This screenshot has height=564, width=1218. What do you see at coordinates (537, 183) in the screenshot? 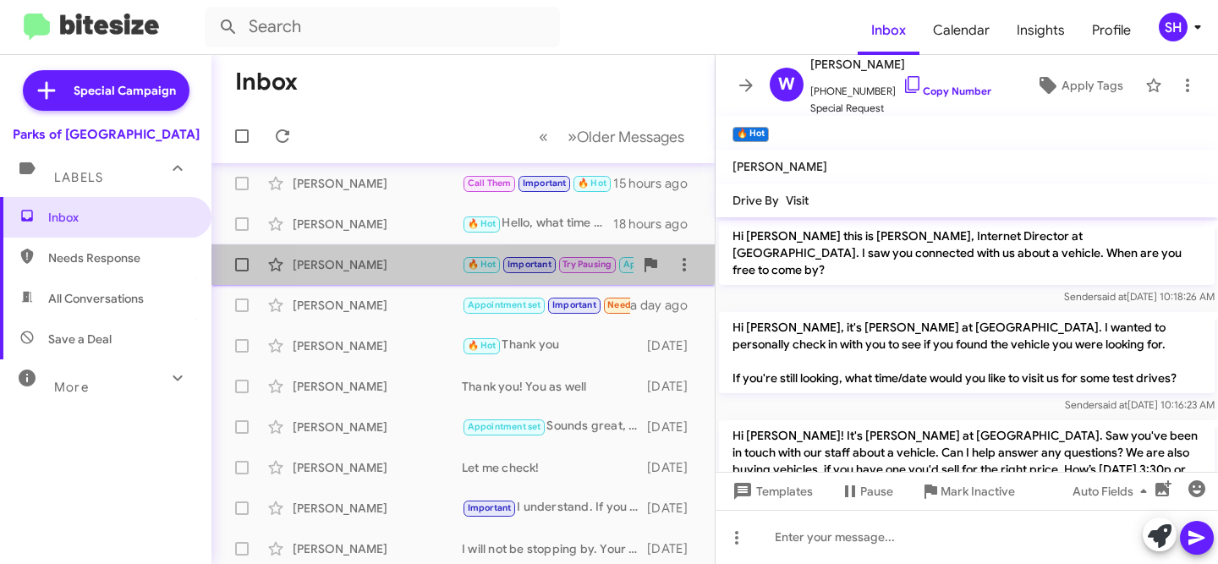
I see `div: Questioned “Both at 44k”` at bounding box center [537, 183].